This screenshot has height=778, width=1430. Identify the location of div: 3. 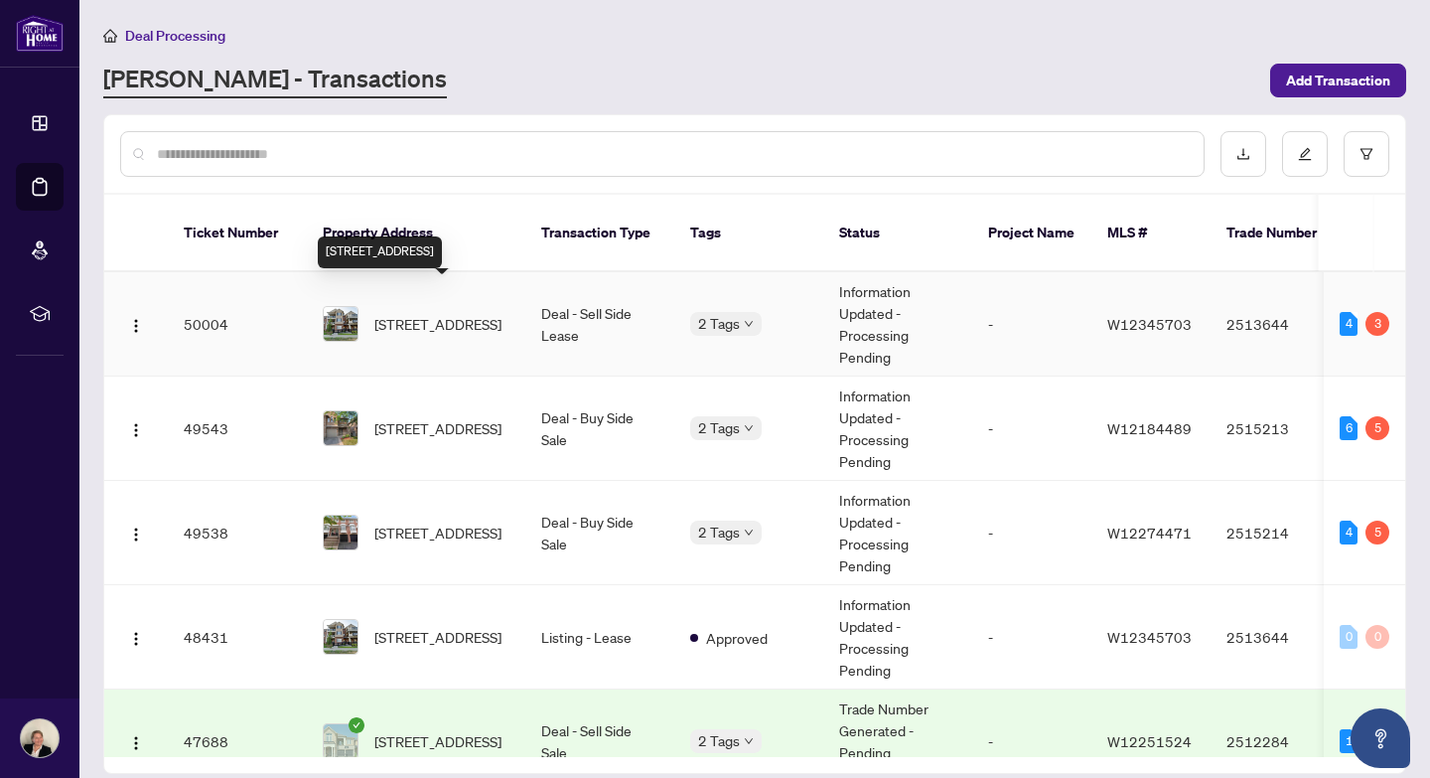
(1378, 324).